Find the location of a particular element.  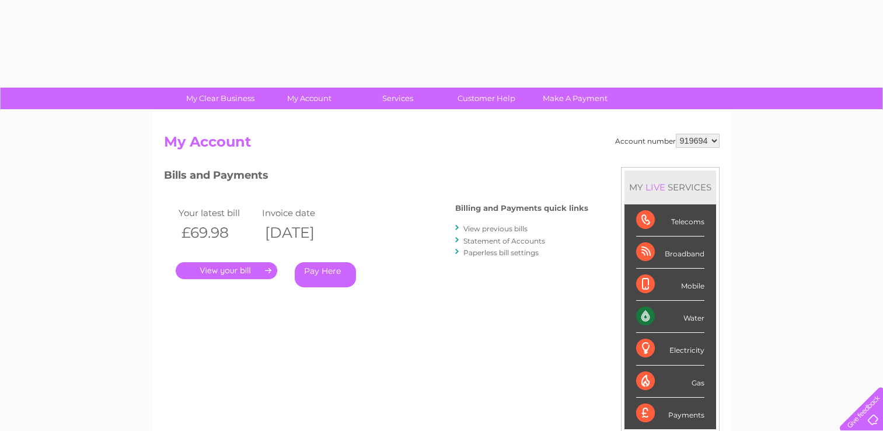

h3: Bills and Payments is located at coordinates (376, 177).